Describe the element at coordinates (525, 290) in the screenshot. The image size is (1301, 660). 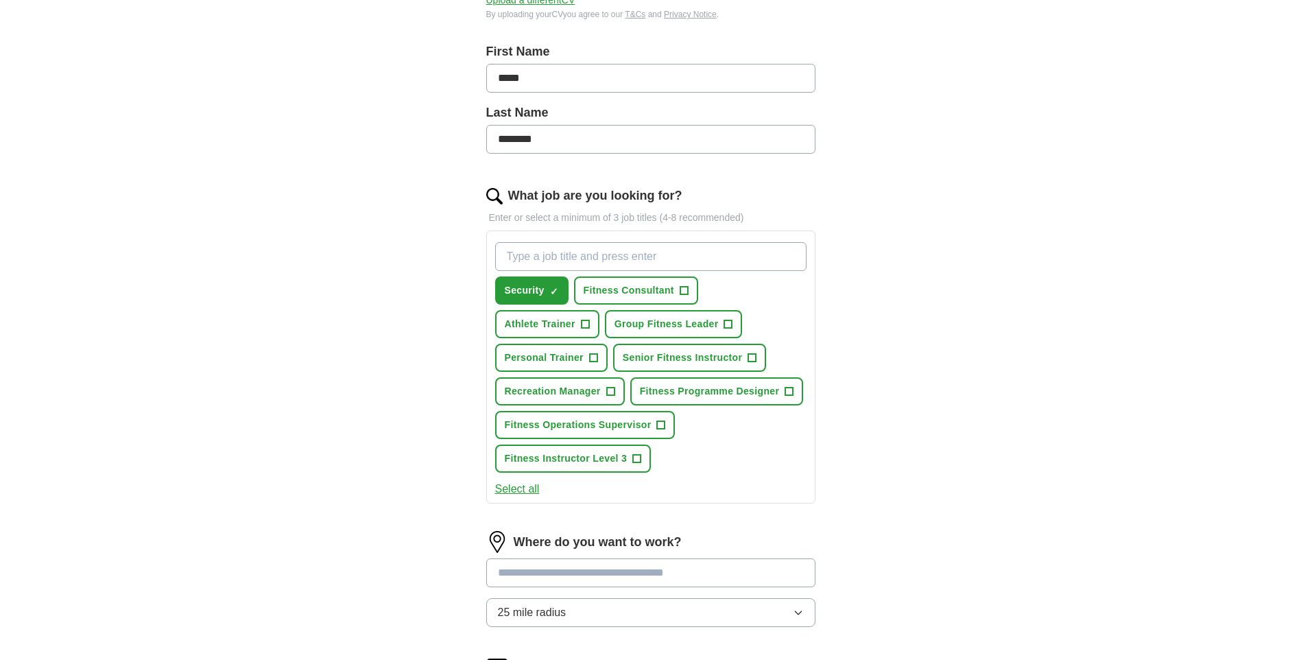
I see `span: Security` at that location.